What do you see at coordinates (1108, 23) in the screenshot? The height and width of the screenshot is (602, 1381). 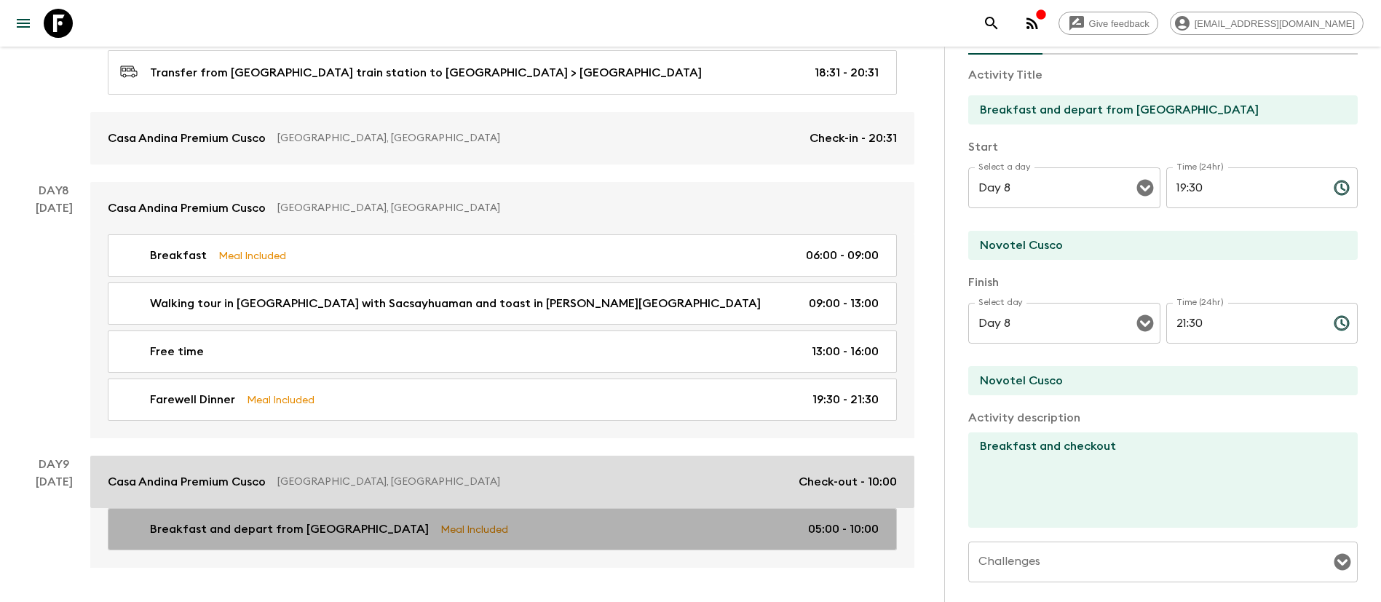 I see `a: Give feedback` at bounding box center [1108, 23].